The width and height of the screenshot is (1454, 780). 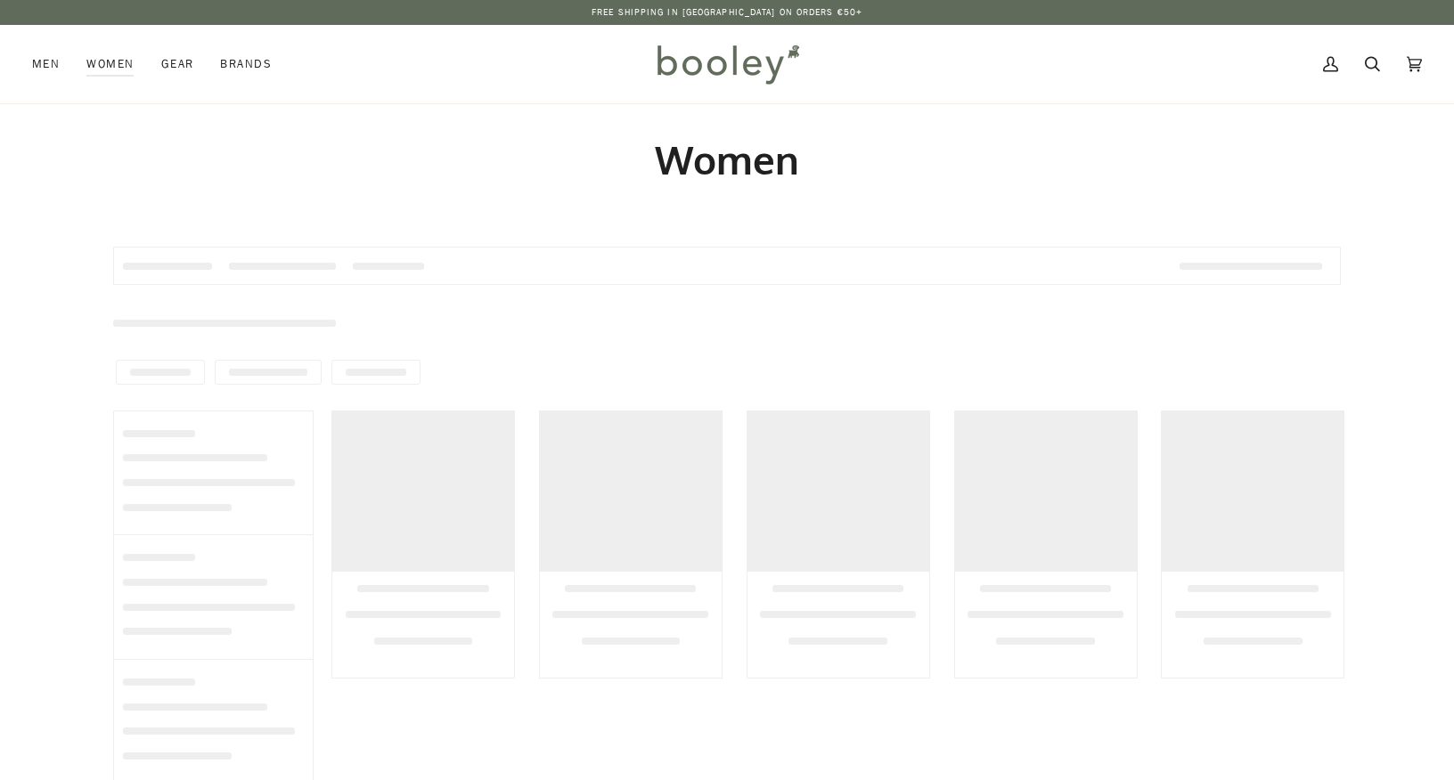 What do you see at coordinates (53, 64) in the screenshot?
I see `a: Men` at bounding box center [53, 64].